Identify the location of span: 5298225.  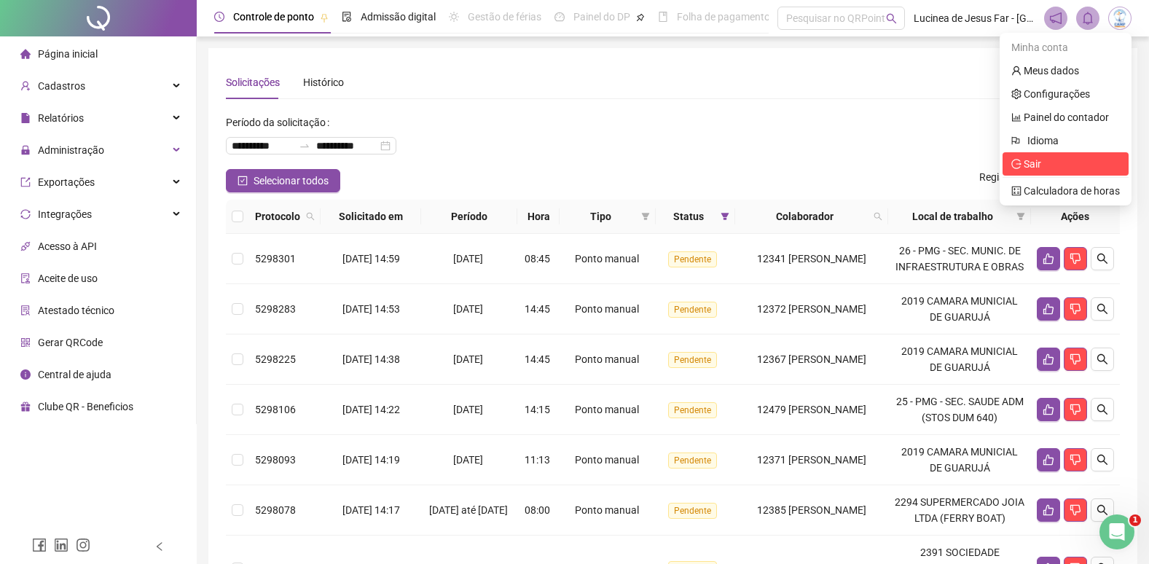
(276, 359).